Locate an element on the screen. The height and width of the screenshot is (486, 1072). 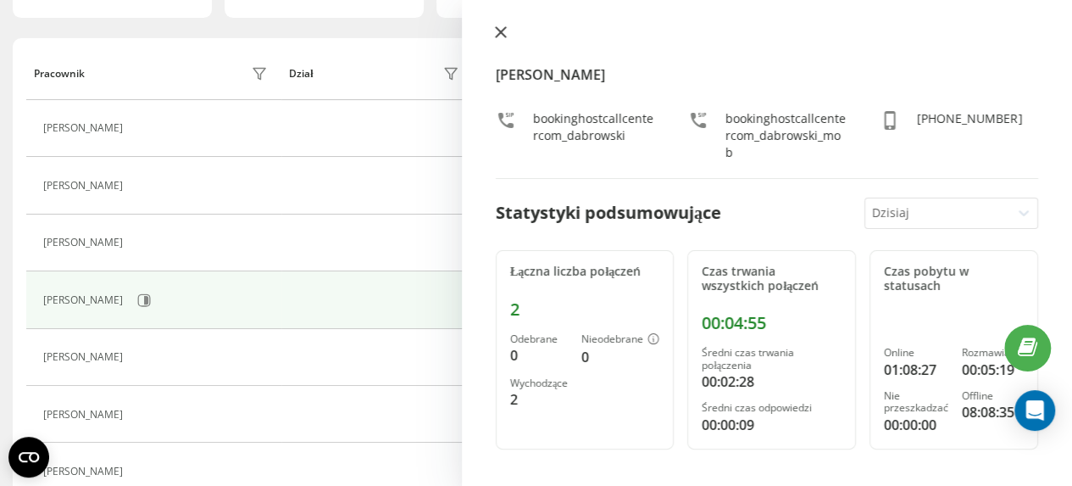
div: 00:00:00 is located at coordinates (916, 425).